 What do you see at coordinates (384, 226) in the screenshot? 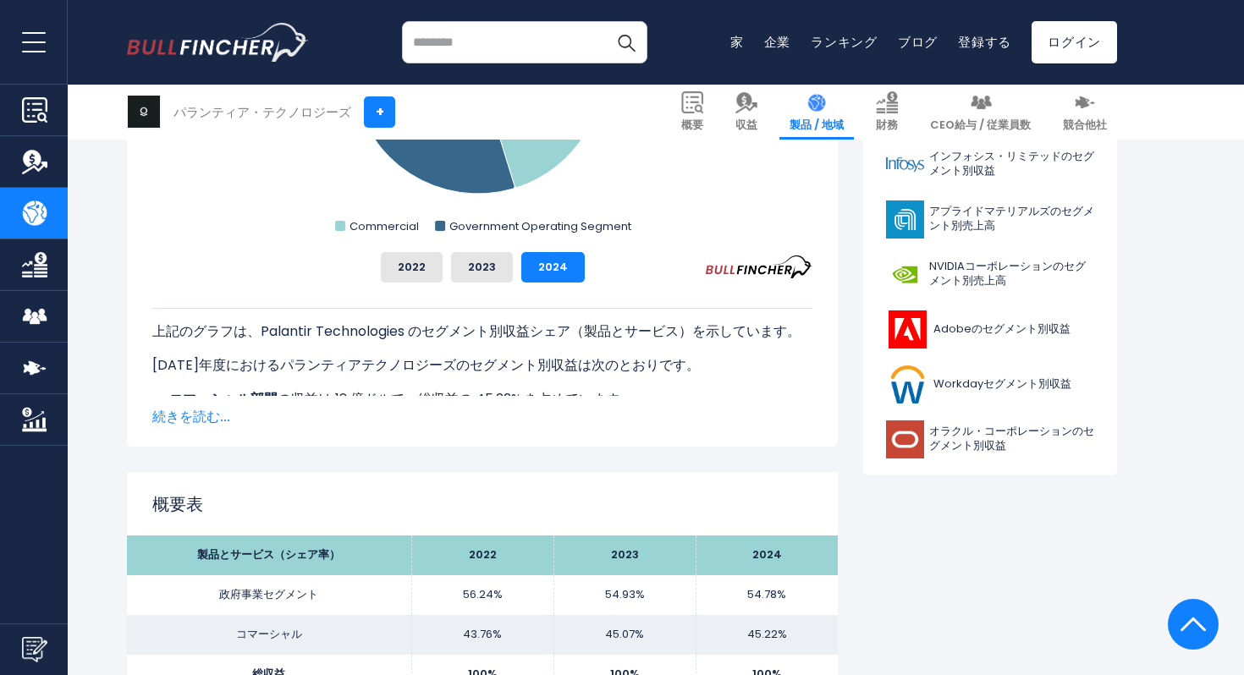
I see `text: Commercial` at bounding box center [384, 226].